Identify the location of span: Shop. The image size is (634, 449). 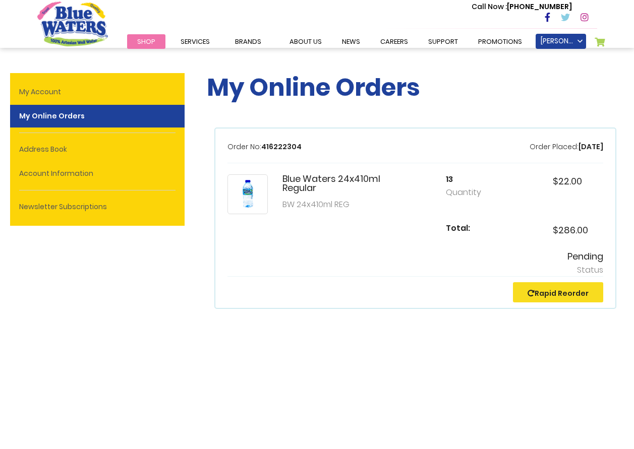
(146, 41).